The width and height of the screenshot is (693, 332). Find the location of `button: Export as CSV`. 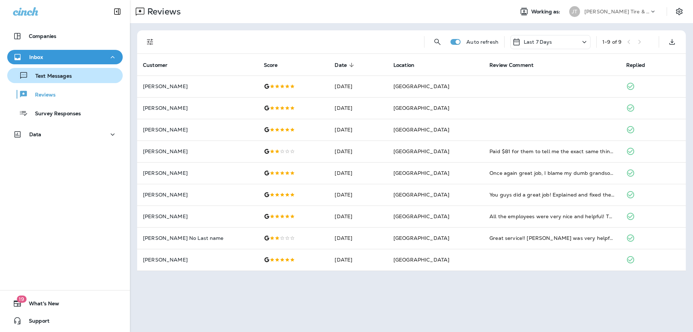

button: Export as CSV is located at coordinates (672, 42).